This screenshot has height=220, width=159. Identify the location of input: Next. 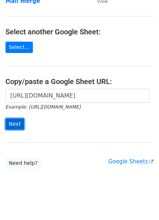
(15, 124).